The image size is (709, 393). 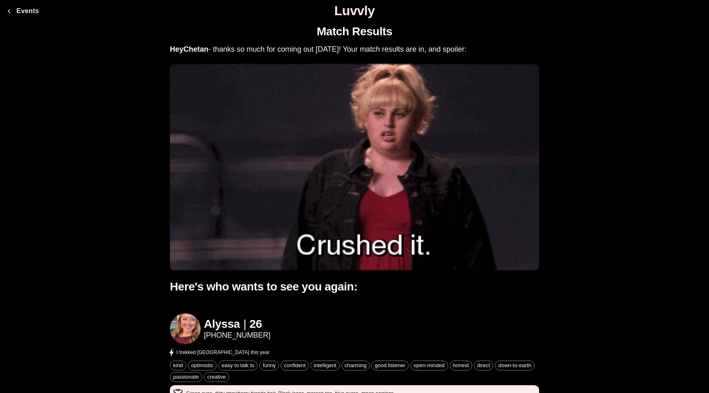 I want to click on span: kind, so click(x=178, y=365).